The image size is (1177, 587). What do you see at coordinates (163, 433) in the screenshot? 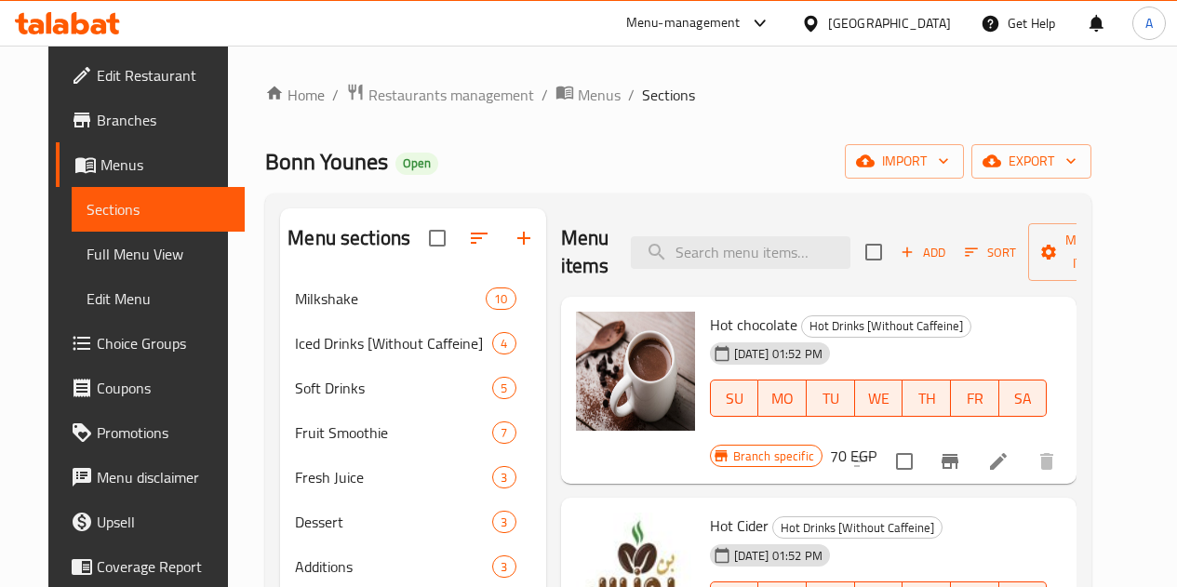
I see `span: Promotions` at bounding box center [163, 433].